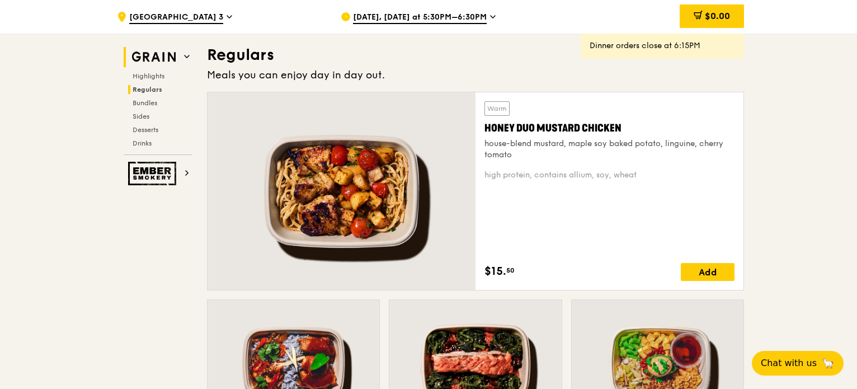  I want to click on span: Highlights, so click(148, 76).